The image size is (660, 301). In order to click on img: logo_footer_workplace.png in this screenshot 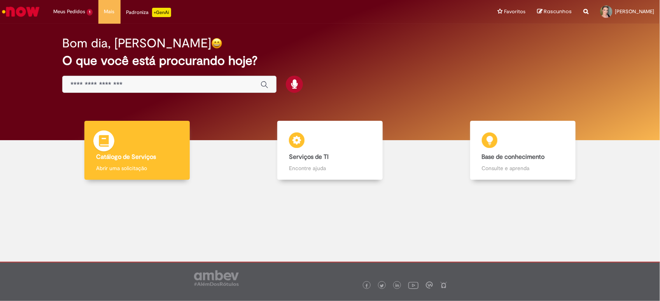, I will do `click(429, 285)`.